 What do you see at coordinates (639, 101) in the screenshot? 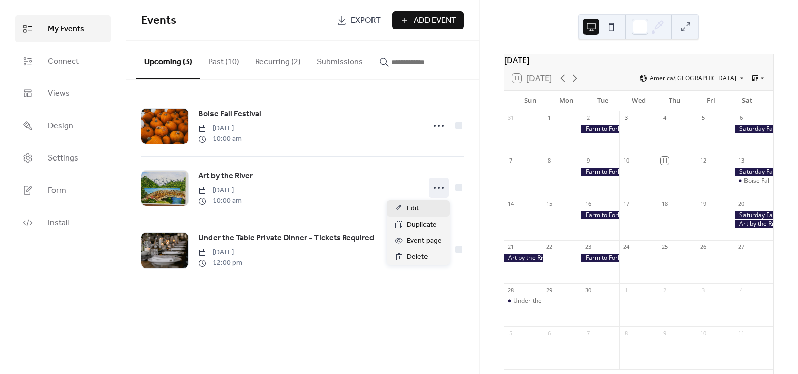
I see `div: Wed` at bounding box center [639, 101].